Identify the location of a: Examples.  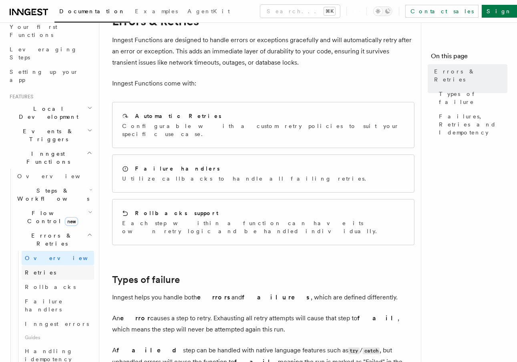
(156, 12).